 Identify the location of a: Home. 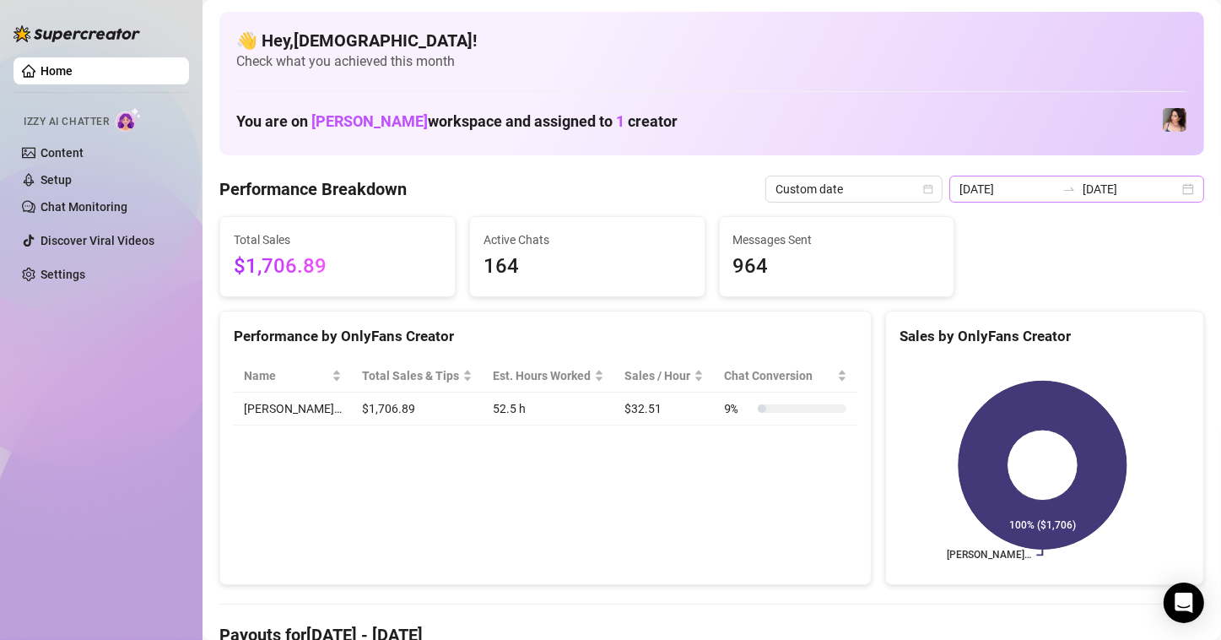
(57, 71).